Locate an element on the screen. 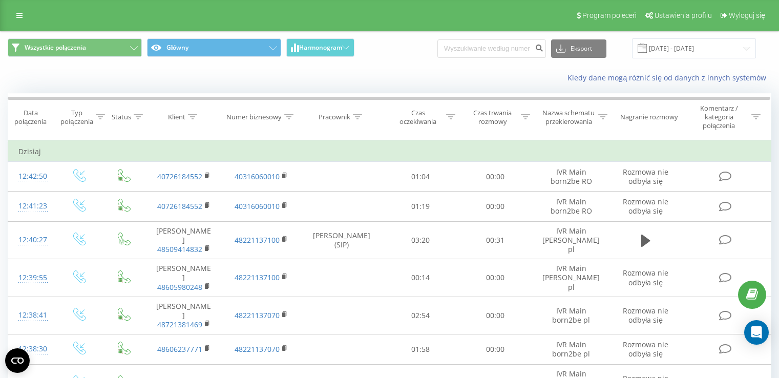  span: Wszystkie połączenia is located at coordinates (55, 48).